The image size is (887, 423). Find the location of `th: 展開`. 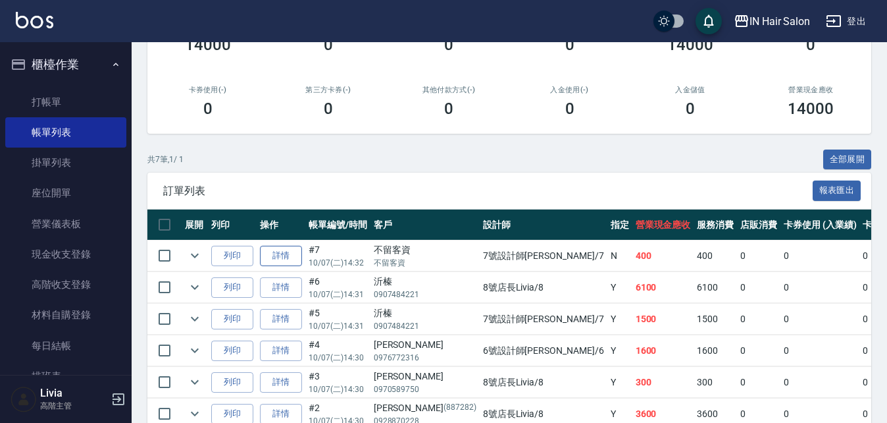

th: 展開 is located at coordinates (195, 224).